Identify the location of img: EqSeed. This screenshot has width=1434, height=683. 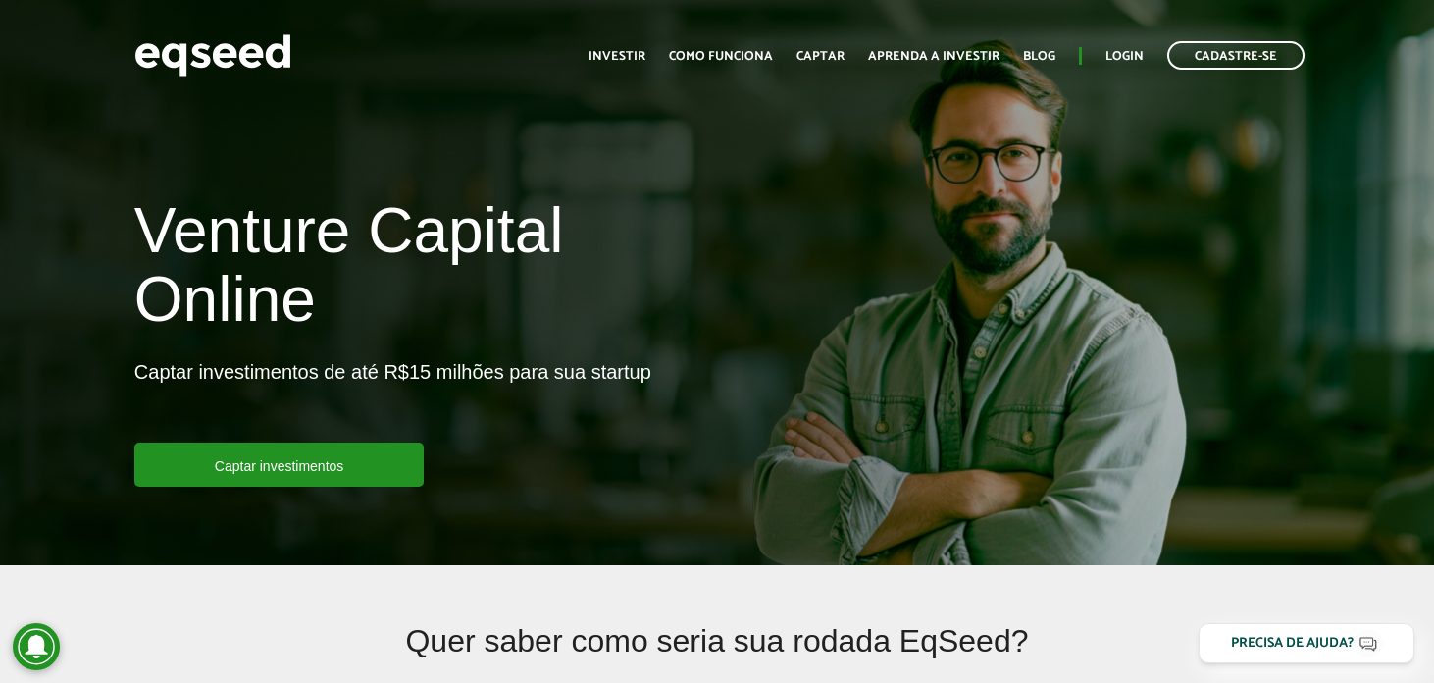
(213, 55).